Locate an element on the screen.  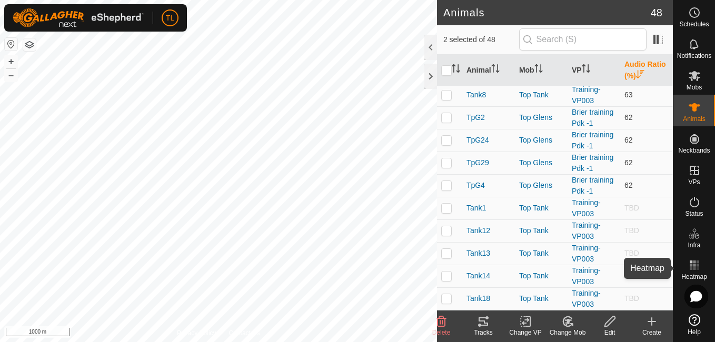
a: Privacy Policy is located at coordinates (197, 333).